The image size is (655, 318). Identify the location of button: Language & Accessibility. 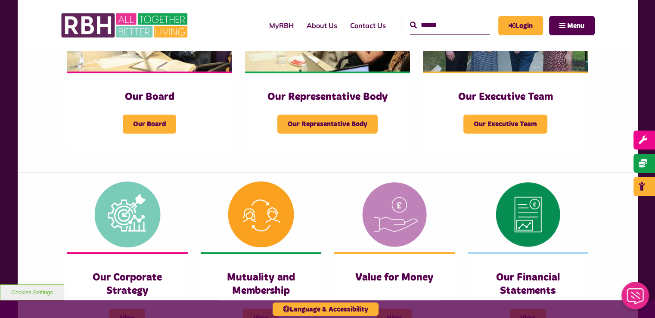
(326, 309).